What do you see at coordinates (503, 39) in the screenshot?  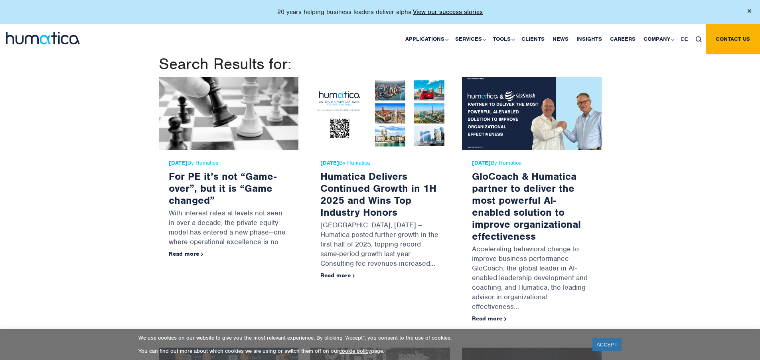 I see `a: Tools` at bounding box center [503, 39].